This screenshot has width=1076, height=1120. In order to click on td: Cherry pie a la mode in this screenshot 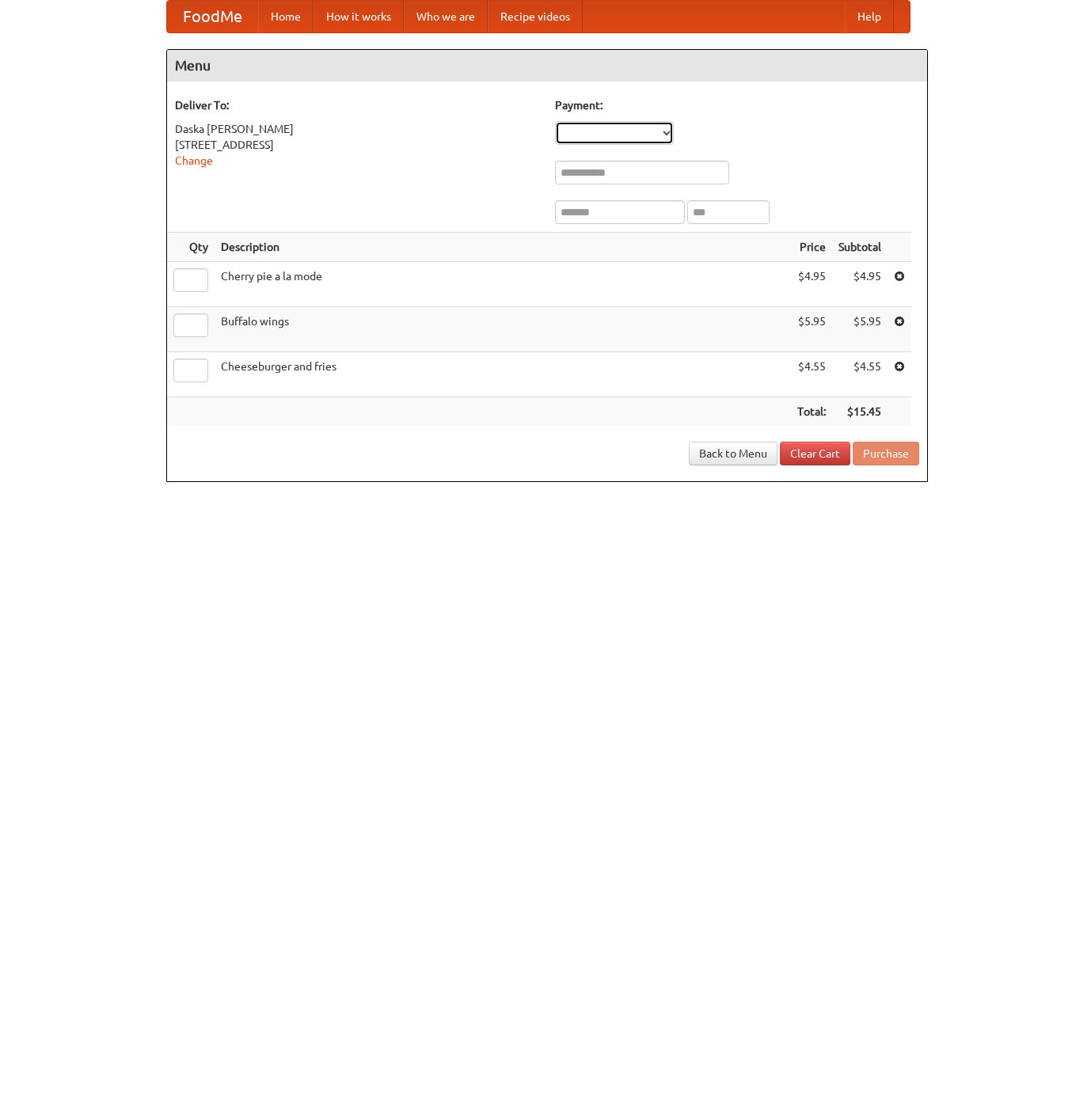, I will do `click(503, 284)`.